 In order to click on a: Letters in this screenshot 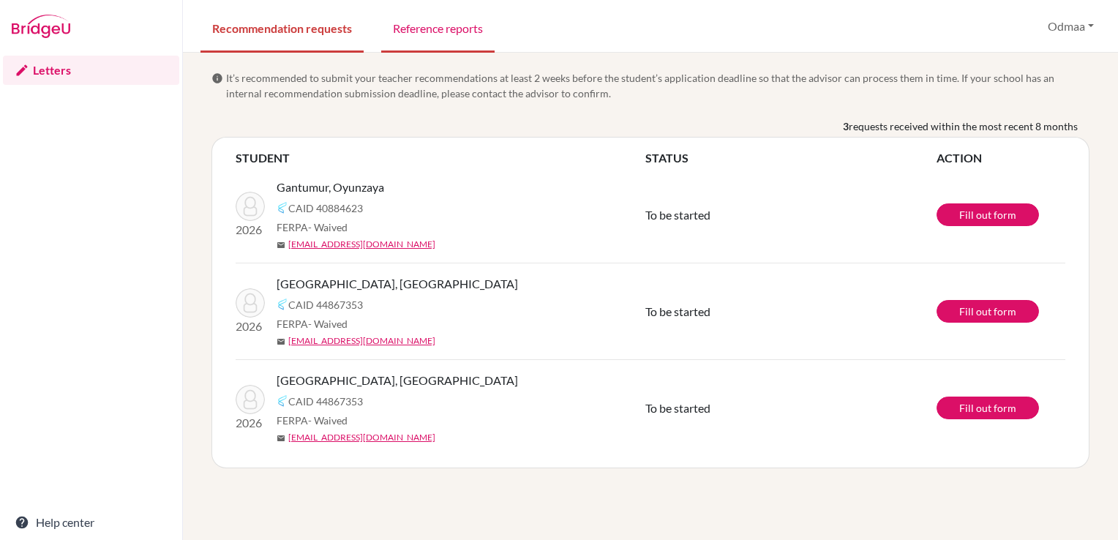, I will do `click(91, 70)`.